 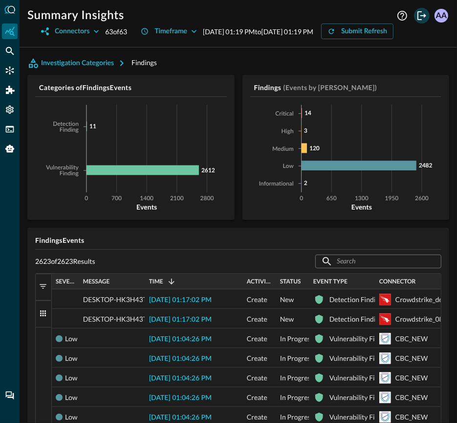 What do you see at coordinates (116, 199) in the screenshot?
I see `tspan: 700` at bounding box center [116, 199].